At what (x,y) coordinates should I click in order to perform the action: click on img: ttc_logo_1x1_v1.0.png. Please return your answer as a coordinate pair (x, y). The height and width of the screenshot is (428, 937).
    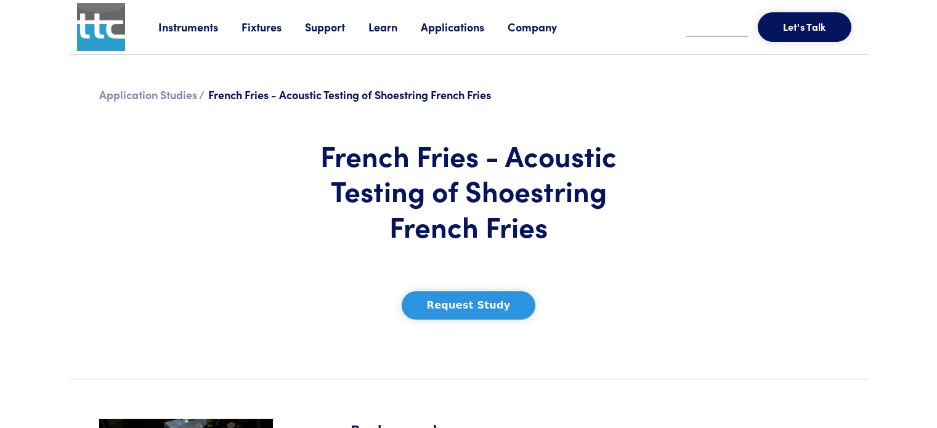
    Looking at the image, I should click on (101, 27).